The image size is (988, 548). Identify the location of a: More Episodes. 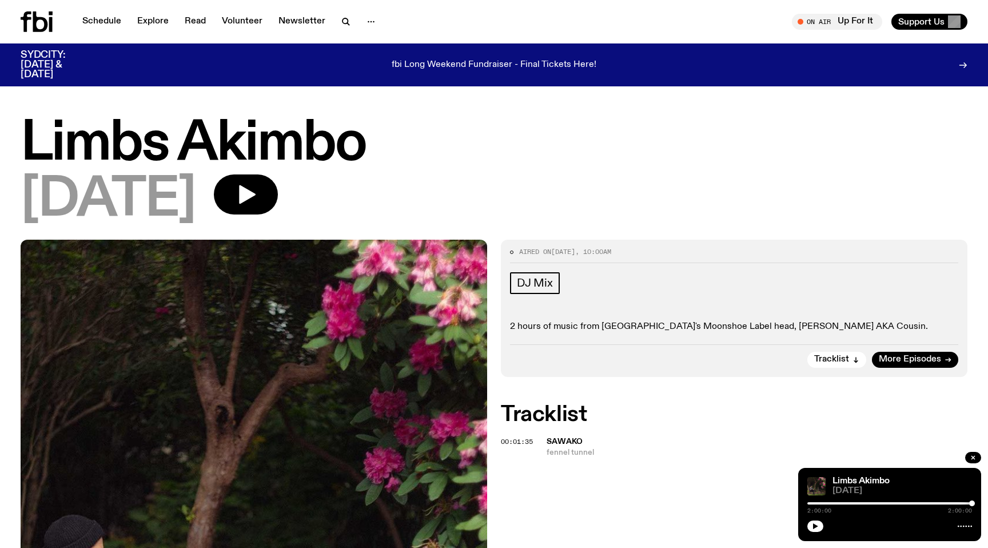
(915, 360).